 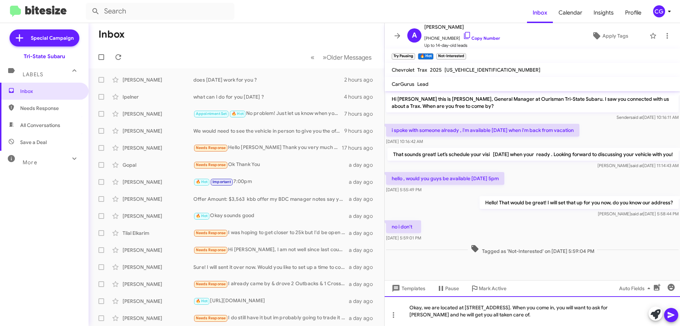 I want to click on div: 2 hours ago, so click(x=361, y=80).